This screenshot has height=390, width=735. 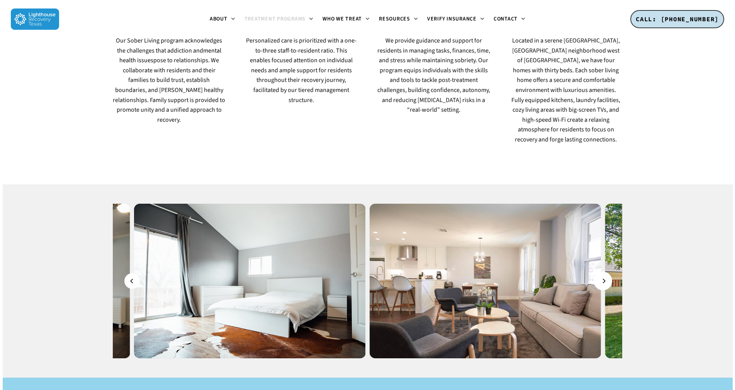 I want to click on span: About, so click(x=219, y=19).